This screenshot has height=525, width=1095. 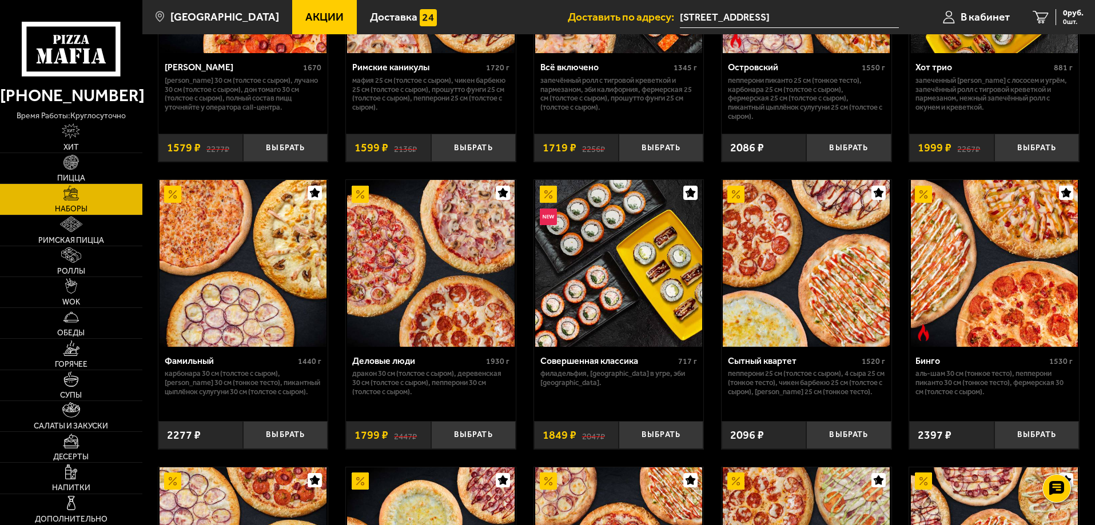 I want to click on img: Совершенная классика, so click(x=618, y=264).